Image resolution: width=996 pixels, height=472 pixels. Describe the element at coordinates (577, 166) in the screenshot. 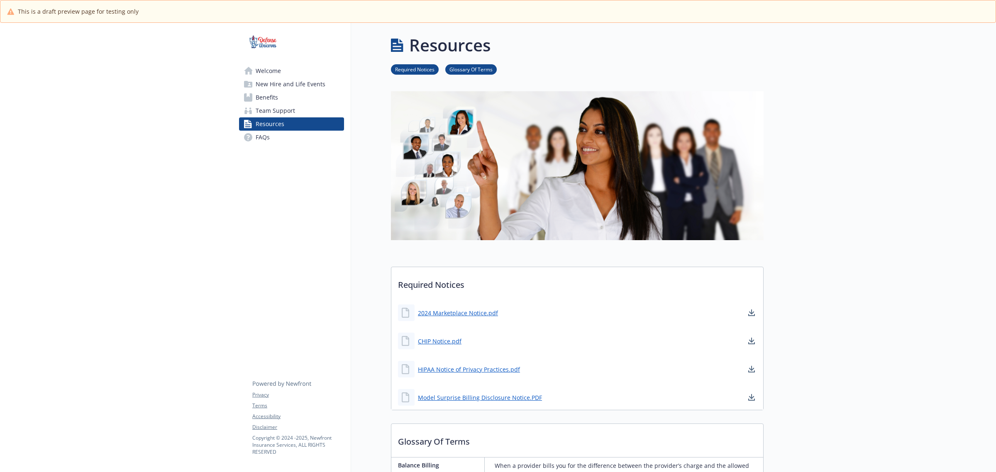

I see `img: resources page banner` at that location.